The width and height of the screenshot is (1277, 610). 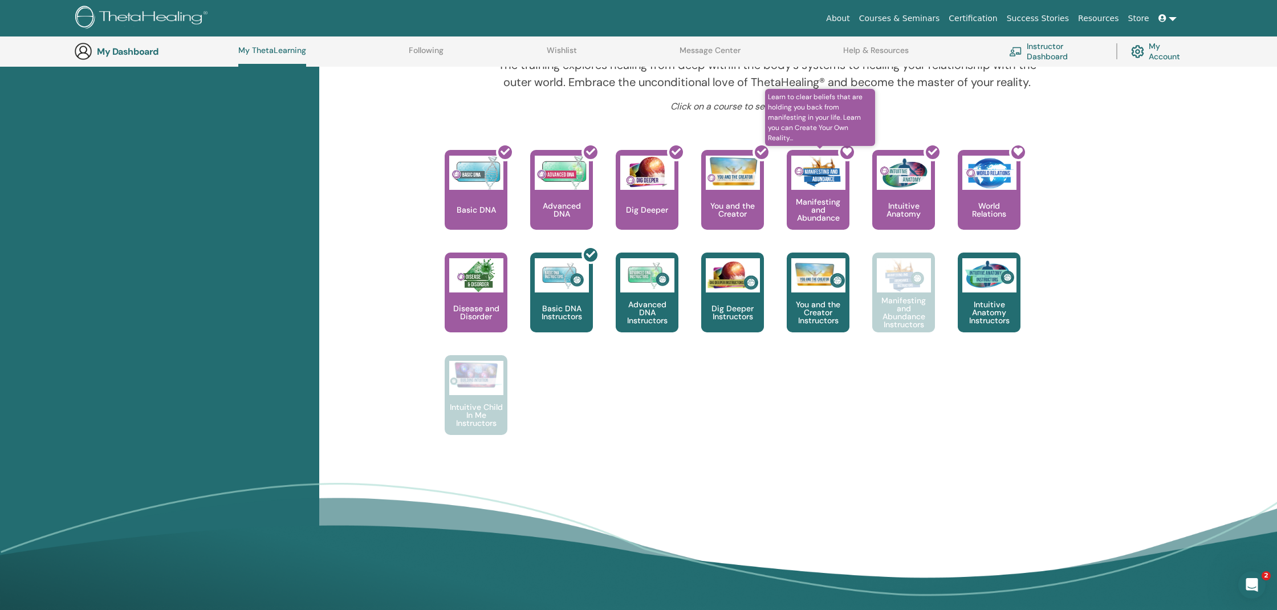 What do you see at coordinates (818, 173) in the screenshot?
I see `img: Manifesting and Abundance` at bounding box center [818, 173].